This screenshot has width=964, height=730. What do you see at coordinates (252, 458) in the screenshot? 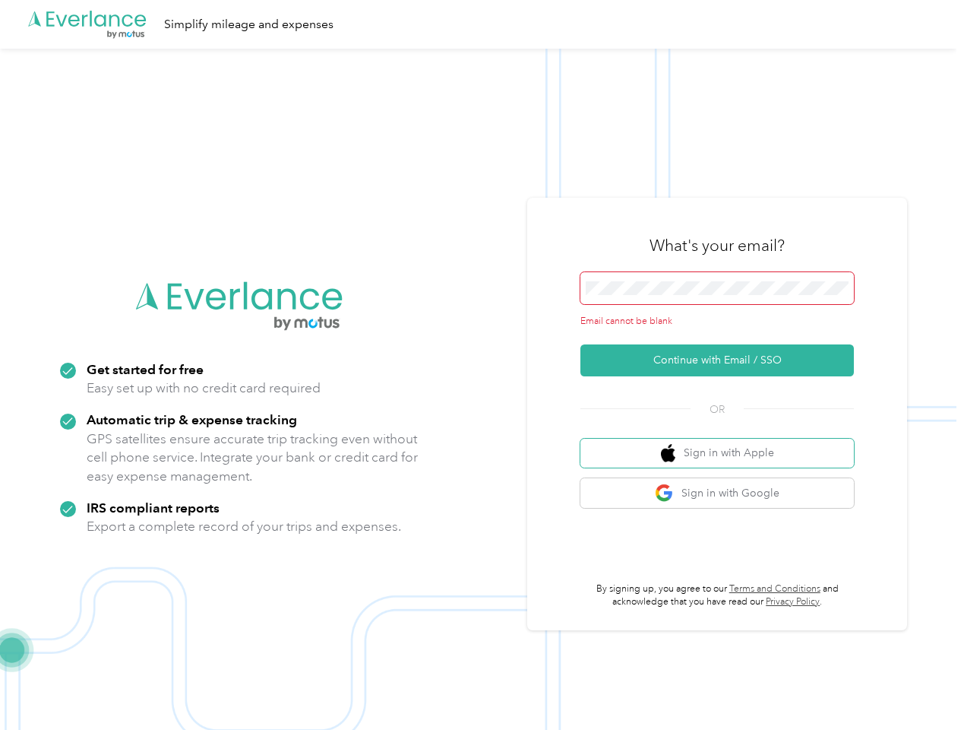
I see `p: GPS satellites ensure accurate trip tracking even without cell phone service. Integrate your bank...` at bounding box center [252, 458].